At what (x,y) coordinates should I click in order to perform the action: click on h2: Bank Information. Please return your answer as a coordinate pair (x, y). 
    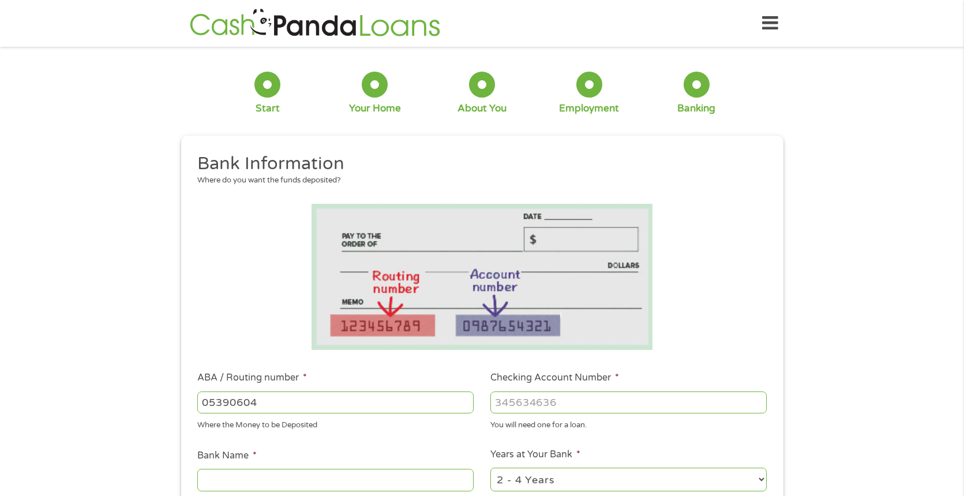
    Looking at the image, I should click on (478, 164).